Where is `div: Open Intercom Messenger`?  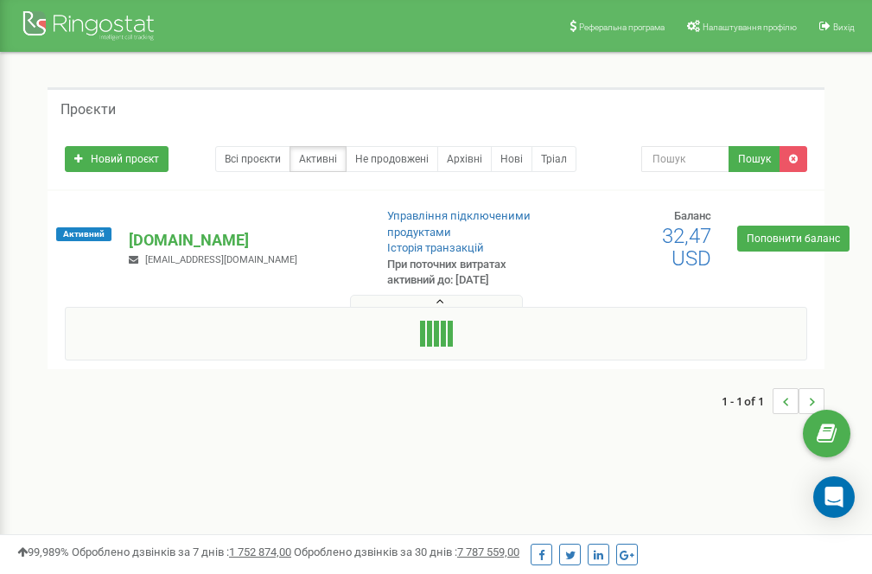
div: Open Intercom Messenger is located at coordinates (834, 497).